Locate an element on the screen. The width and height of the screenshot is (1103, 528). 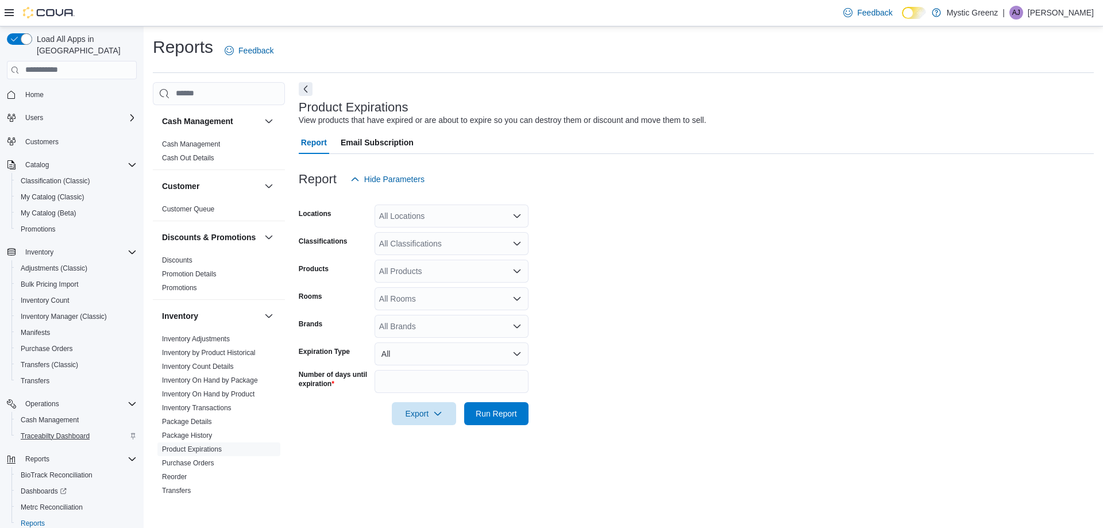
span: Users is located at coordinates (34, 118).